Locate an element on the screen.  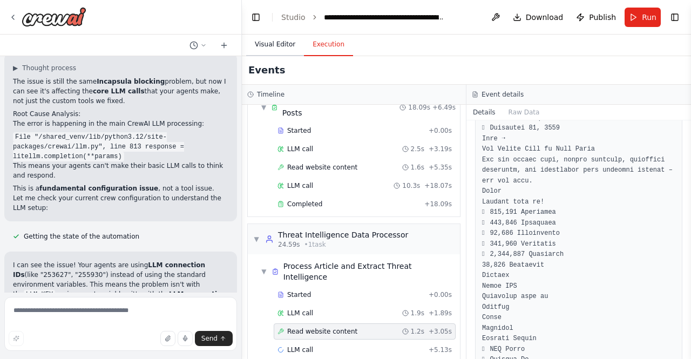
span: Download is located at coordinates (544, 17).